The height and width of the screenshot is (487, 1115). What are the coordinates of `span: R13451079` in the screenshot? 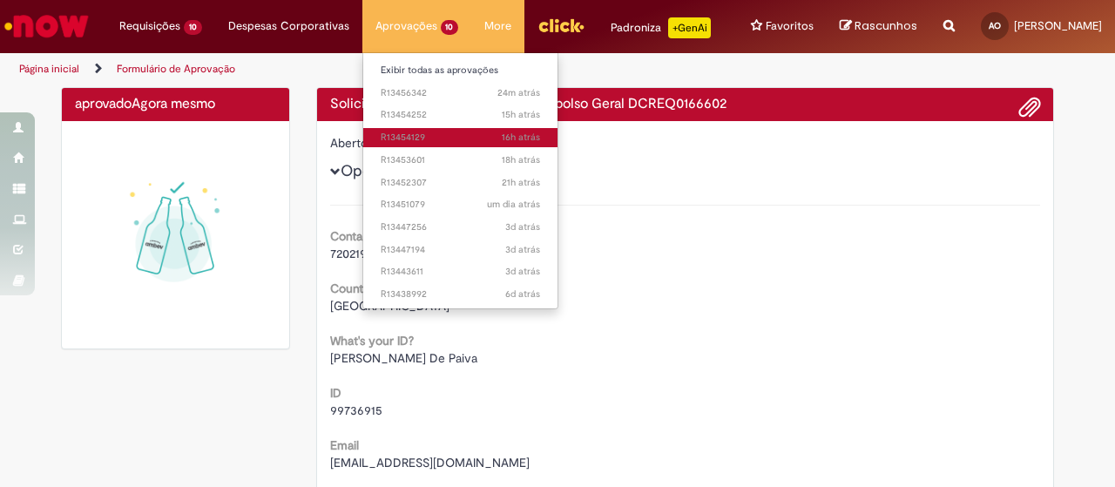 It's located at (461, 205).